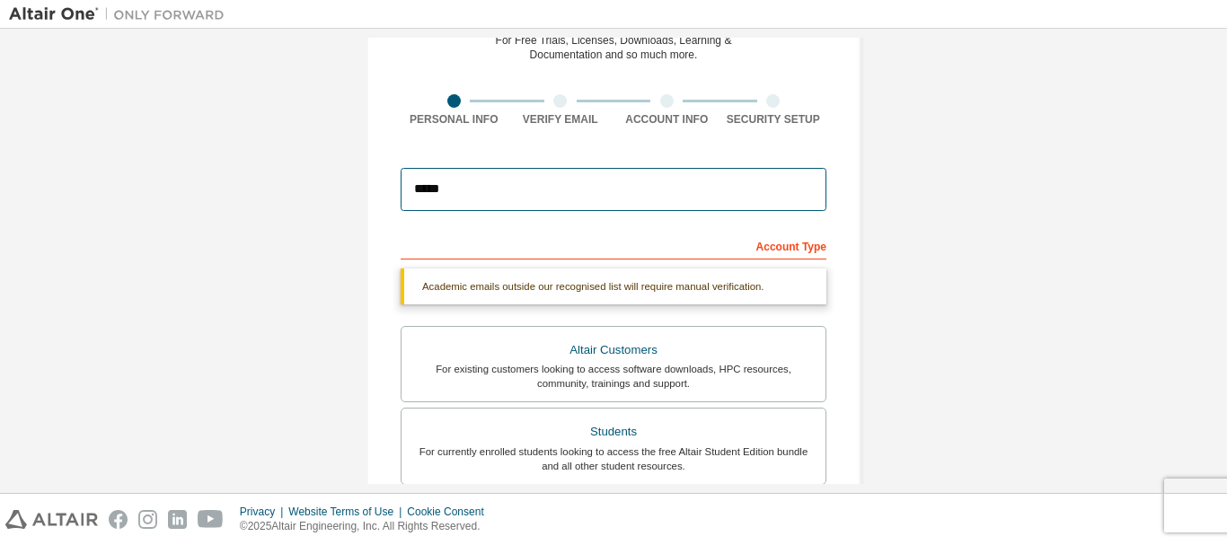  I want to click on div: Account Type, so click(613, 245).